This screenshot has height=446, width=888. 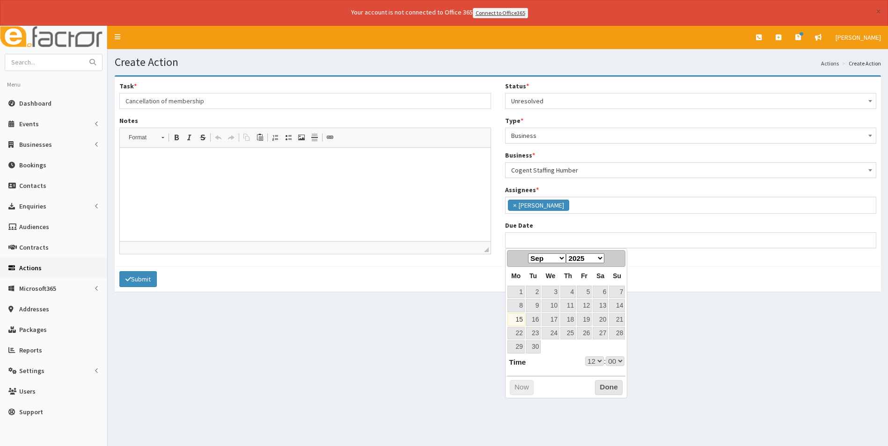 I want to click on a: Redo (Ctrl+Y), so click(x=231, y=138).